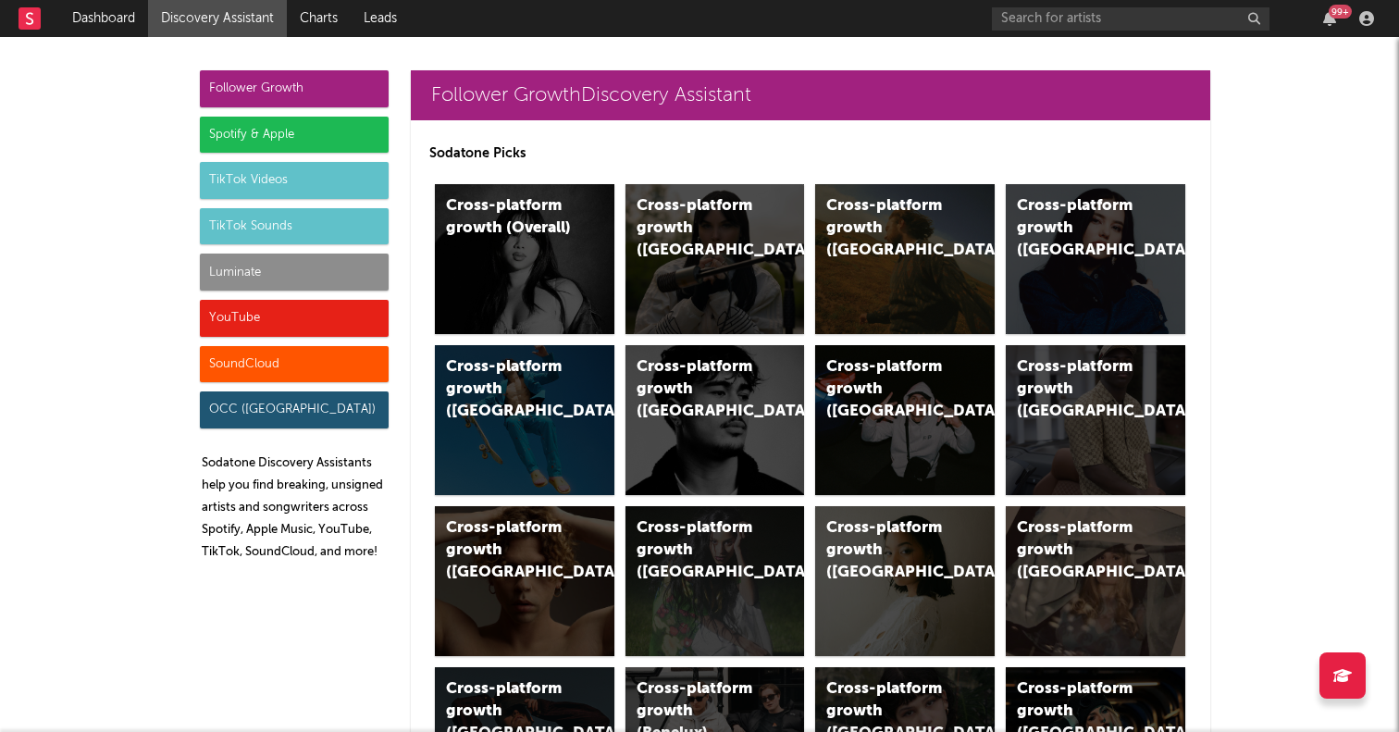 The width and height of the screenshot is (1399, 732). I want to click on div: Cross-platform growth (Overall), so click(509, 218).